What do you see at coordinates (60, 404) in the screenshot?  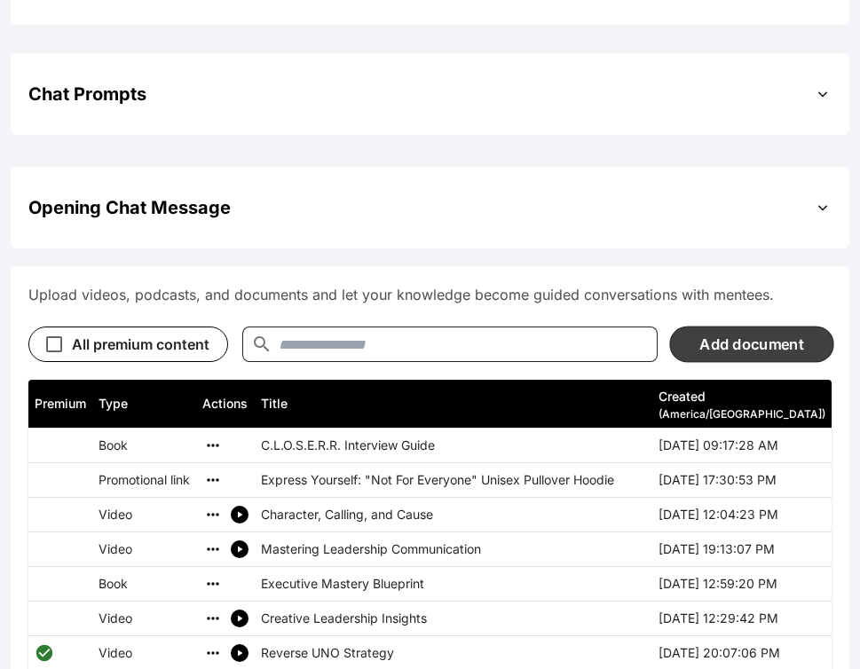 I see `th: Premium` at bounding box center [60, 404].